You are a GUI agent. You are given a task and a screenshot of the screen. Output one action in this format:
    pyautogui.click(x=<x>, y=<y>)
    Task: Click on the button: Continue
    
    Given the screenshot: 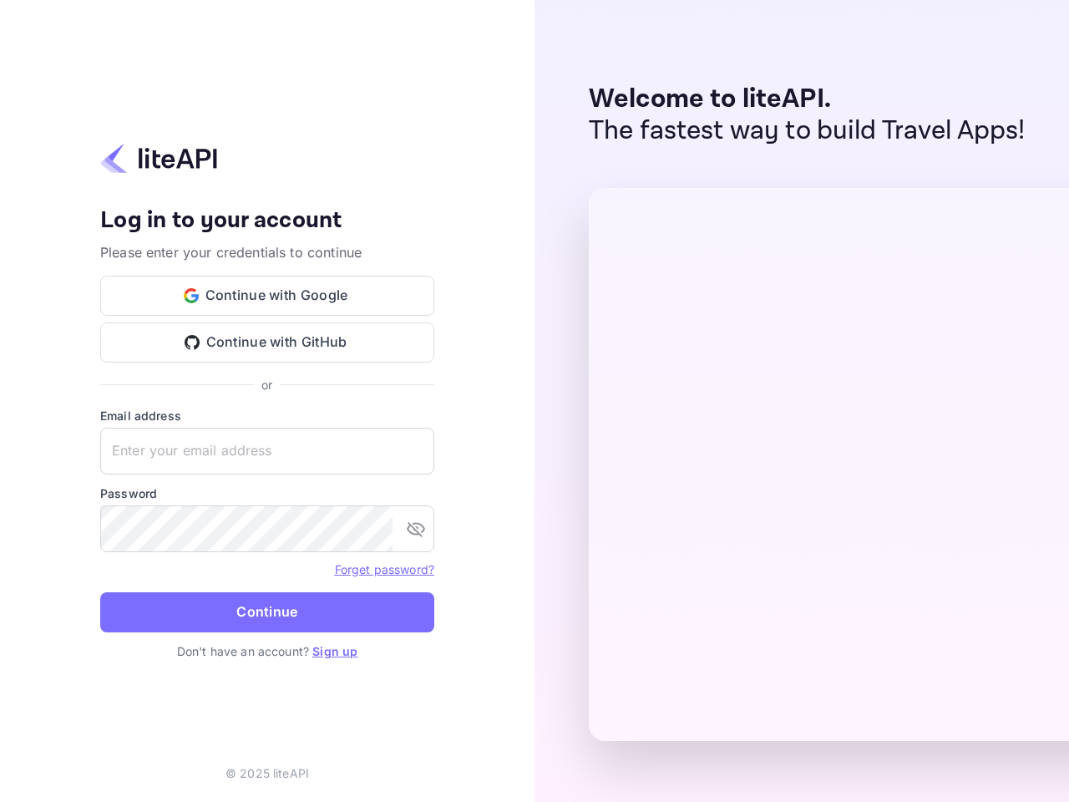 What is the action you would take?
    pyautogui.click(x=267, y=612)
    